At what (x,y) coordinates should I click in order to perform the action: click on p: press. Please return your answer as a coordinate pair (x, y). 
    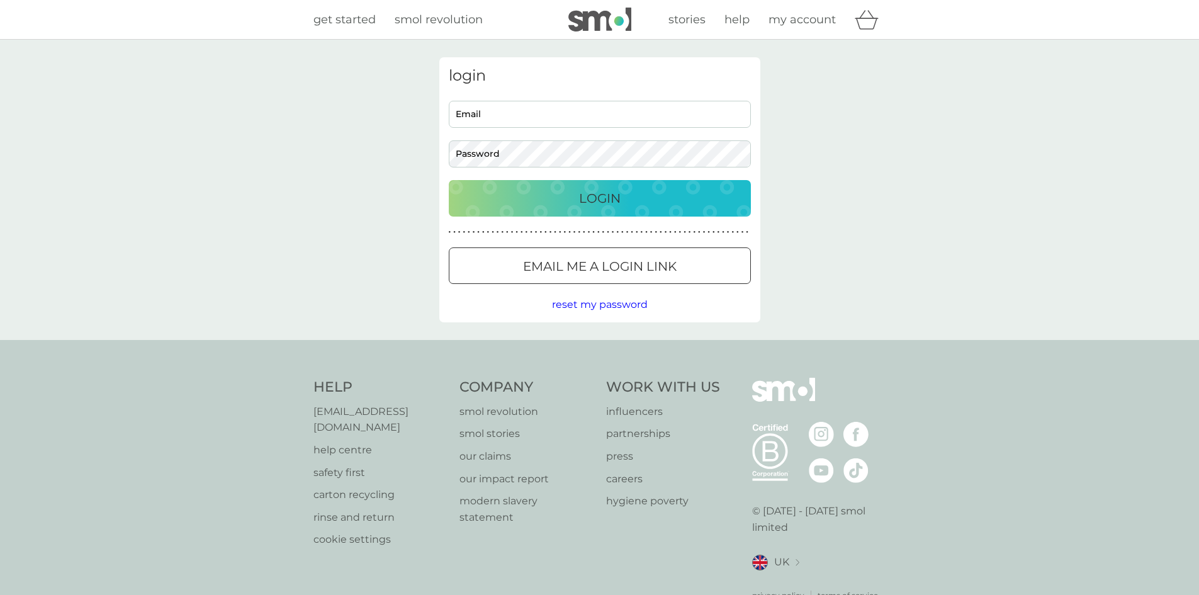
    Looking at the image, I should click on (663, 456).